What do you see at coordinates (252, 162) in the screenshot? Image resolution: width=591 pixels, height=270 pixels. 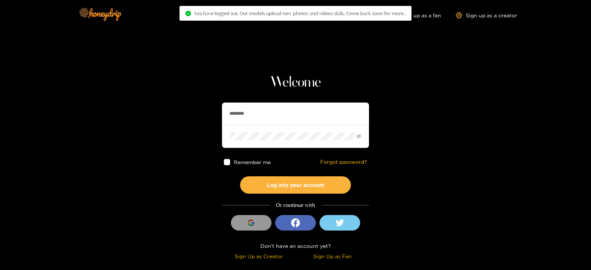 I see `span: Remember me` at bounding box center [252, 162].